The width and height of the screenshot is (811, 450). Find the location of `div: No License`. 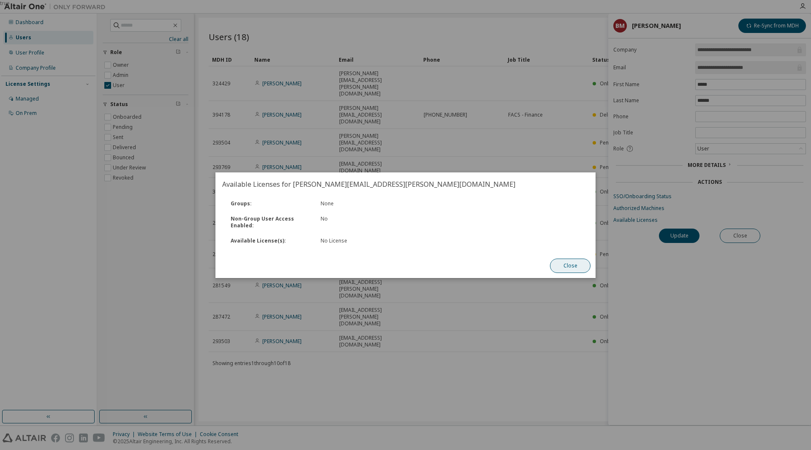

div: No License is located at coordinates (383, 241).